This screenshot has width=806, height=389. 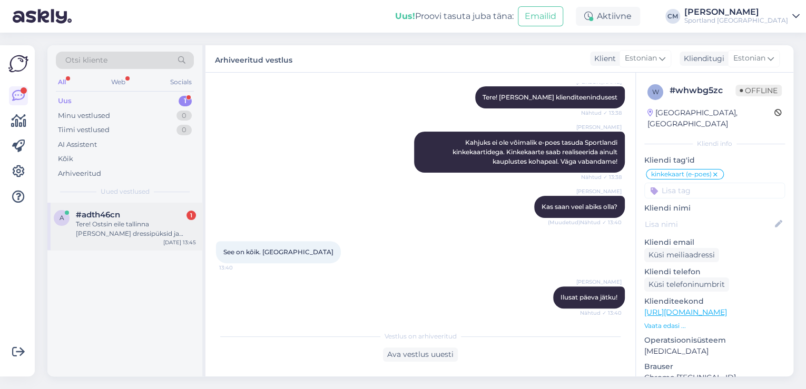 I want to click on span: Uued vestlused, so click(x=125, y=192).